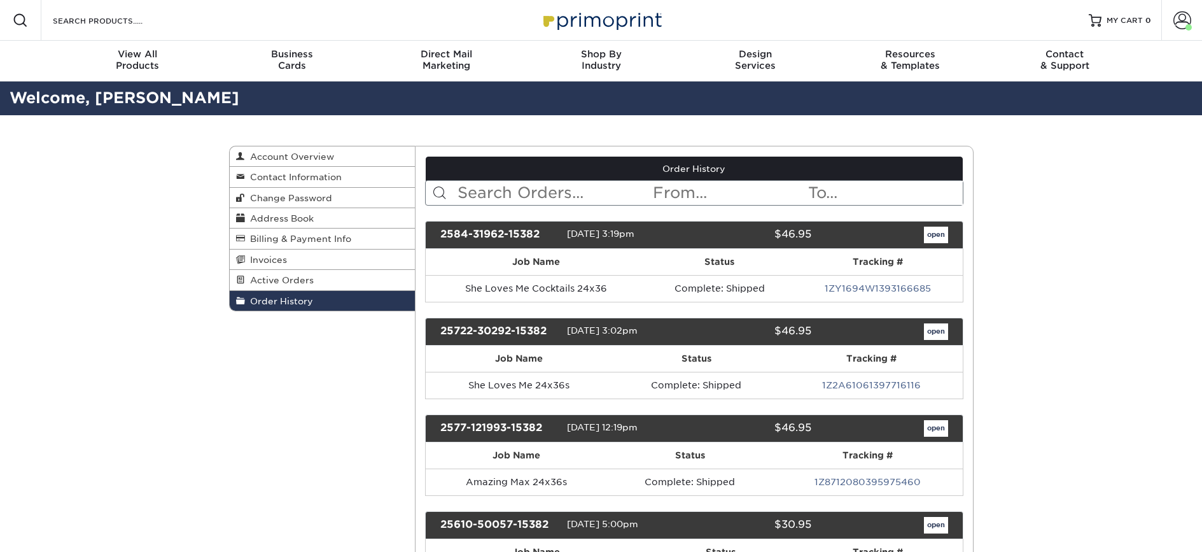 The height and width of the screenshot is (552, 1202). What do you see at coordinates (323, 177) in the screenshot?
I see `a: Contact Information` at bounding box center [323, 177].